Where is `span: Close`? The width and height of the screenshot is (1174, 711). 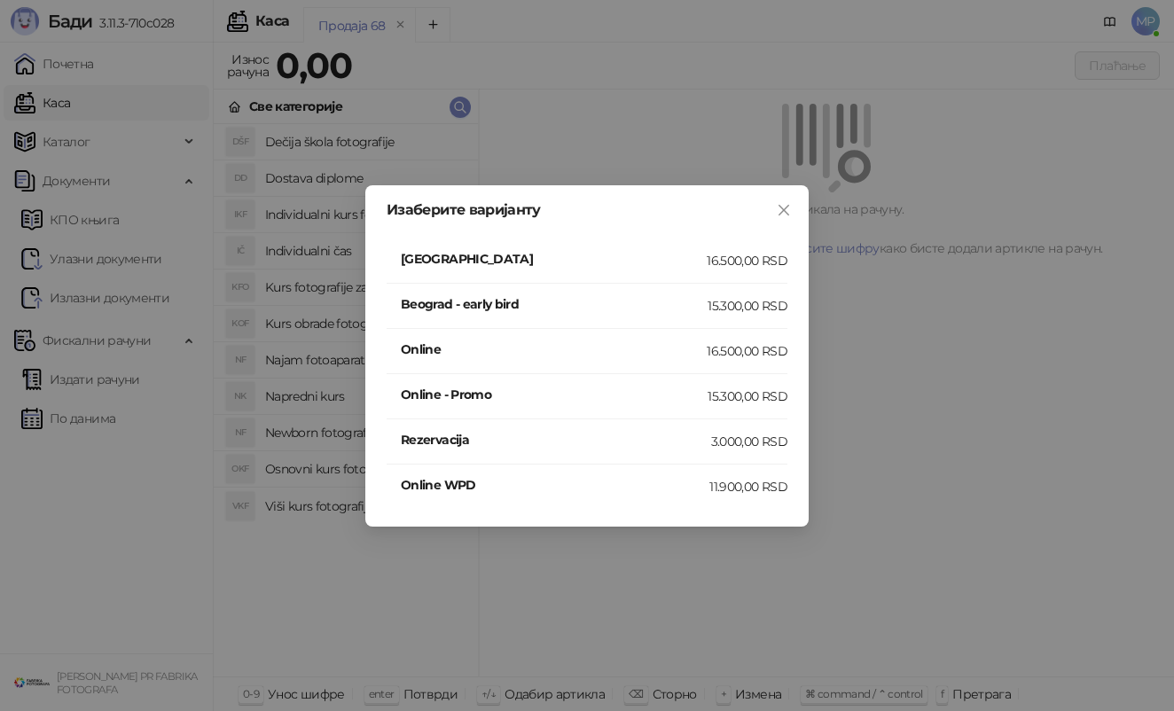
span: Close is located at coordinates (784, 210).